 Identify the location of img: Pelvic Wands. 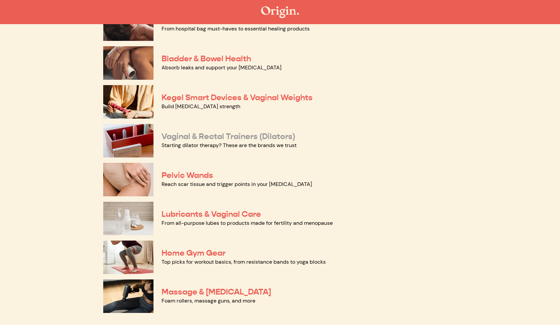
(128, 180).